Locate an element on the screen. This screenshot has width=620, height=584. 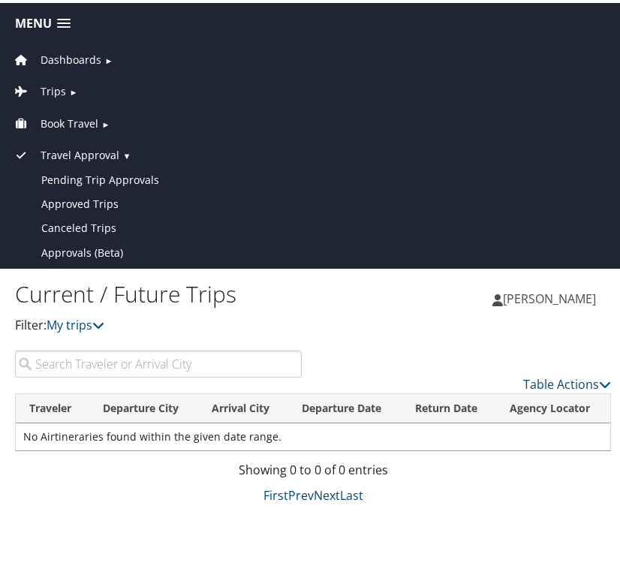
p: Filter: is located at coordinates (164, 323).